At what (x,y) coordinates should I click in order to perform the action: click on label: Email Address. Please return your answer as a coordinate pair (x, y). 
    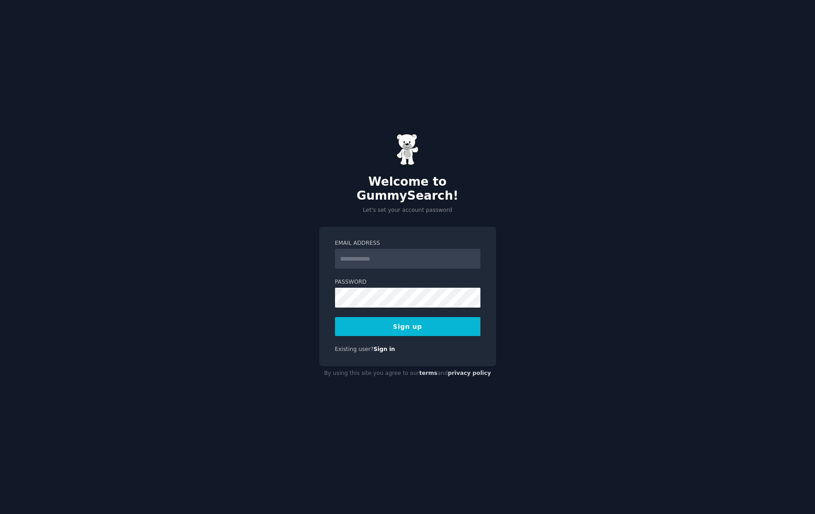
    Looking at the image, I should click on (408, 243).